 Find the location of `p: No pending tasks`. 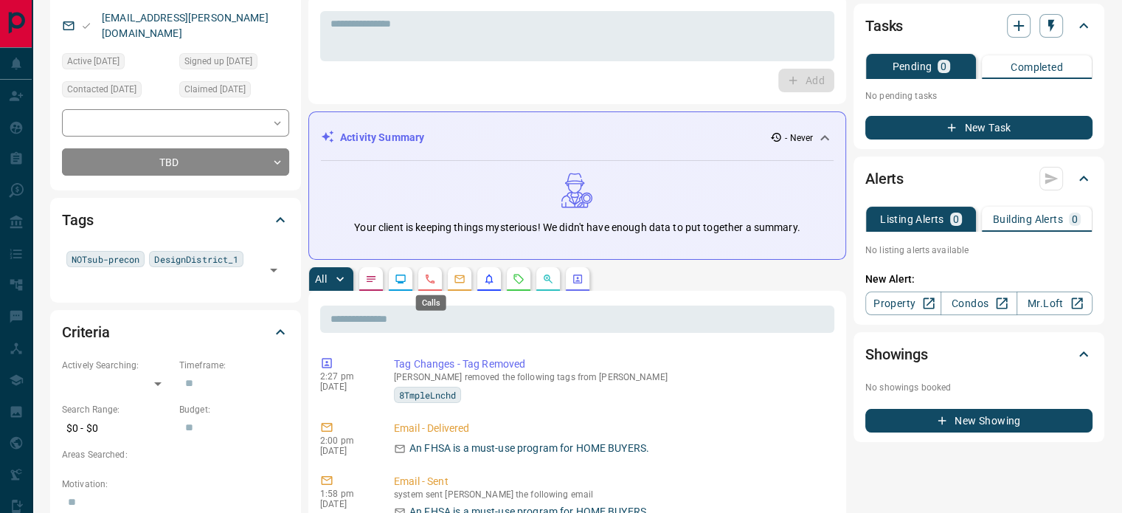

p: No pending tasks is located at coordinates (979, 96).